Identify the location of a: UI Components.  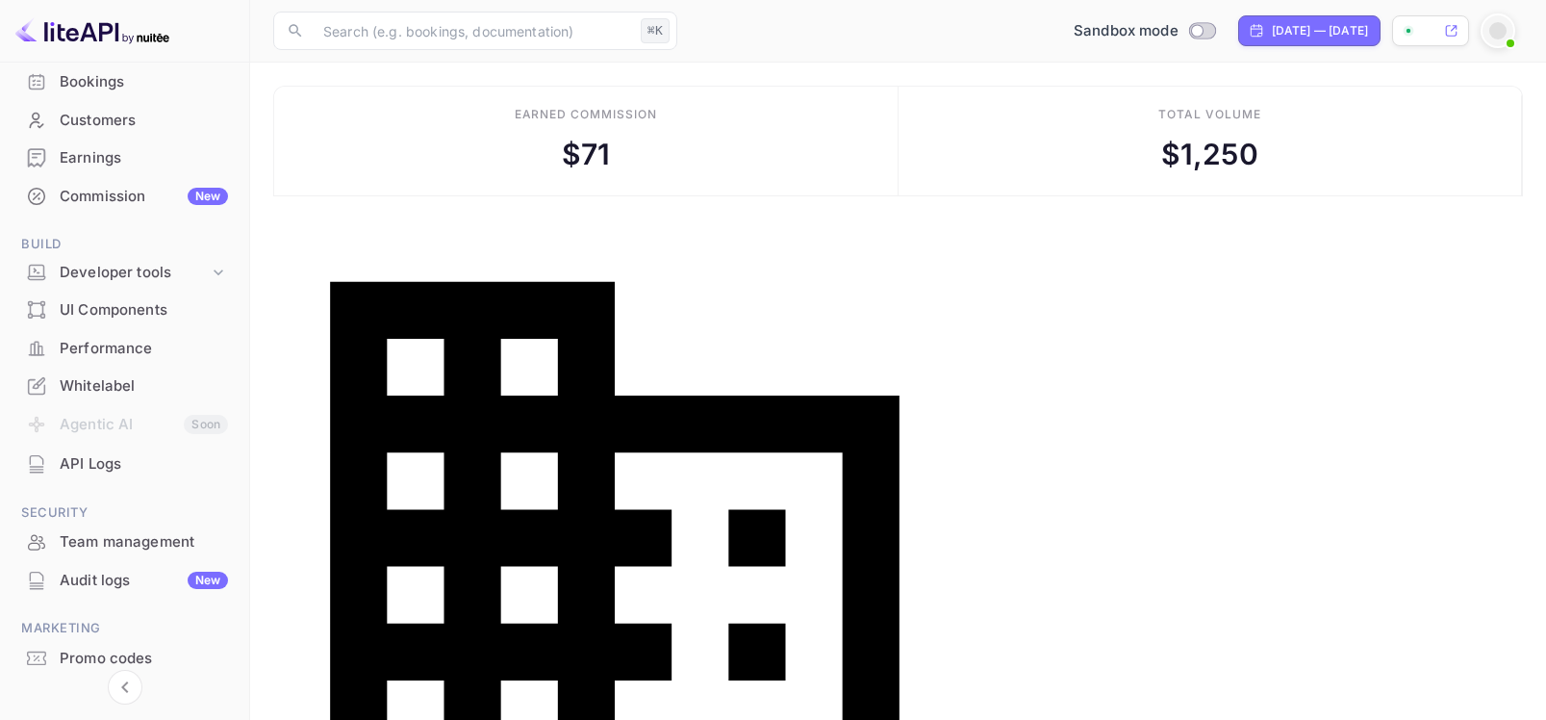
(124, 309).